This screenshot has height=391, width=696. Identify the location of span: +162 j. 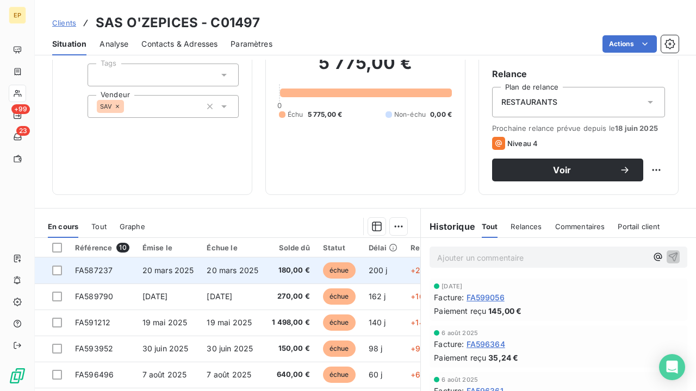
(421, 296).